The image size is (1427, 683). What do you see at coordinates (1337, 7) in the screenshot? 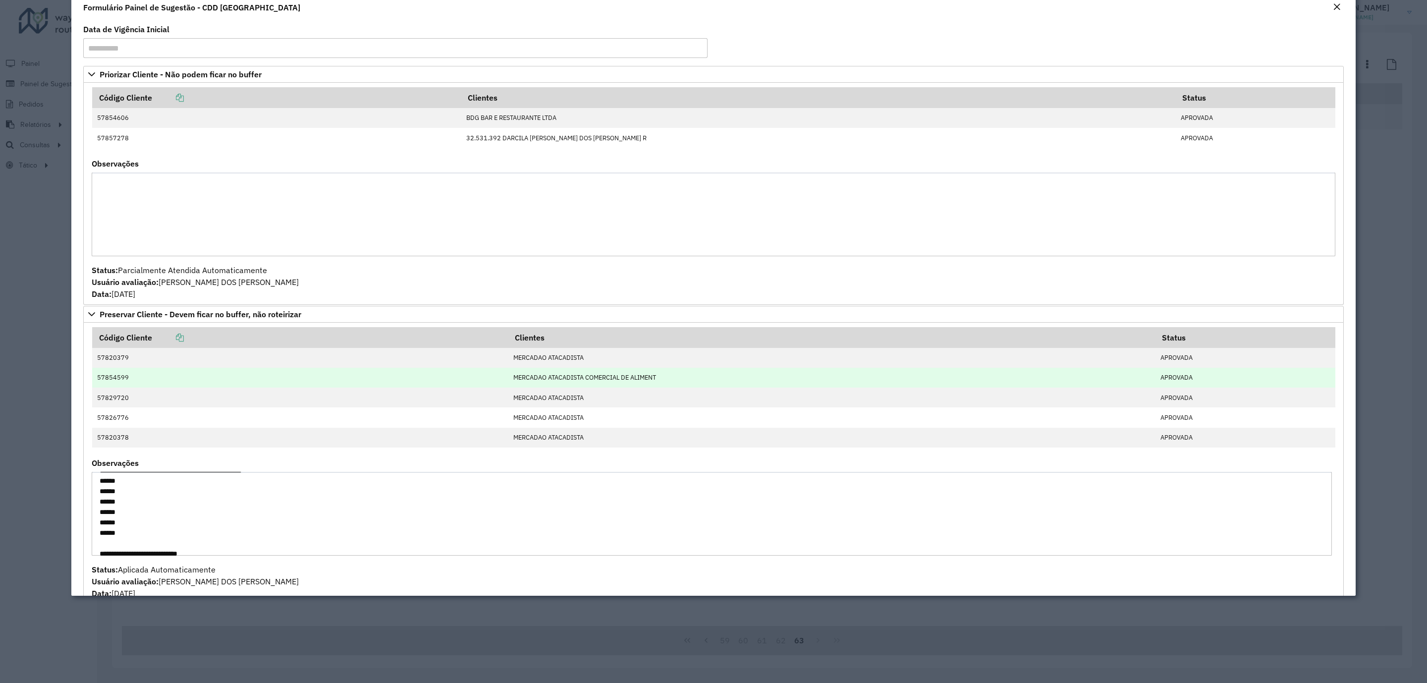
I see `em: Fechar` at bounding box center [1337, 7].